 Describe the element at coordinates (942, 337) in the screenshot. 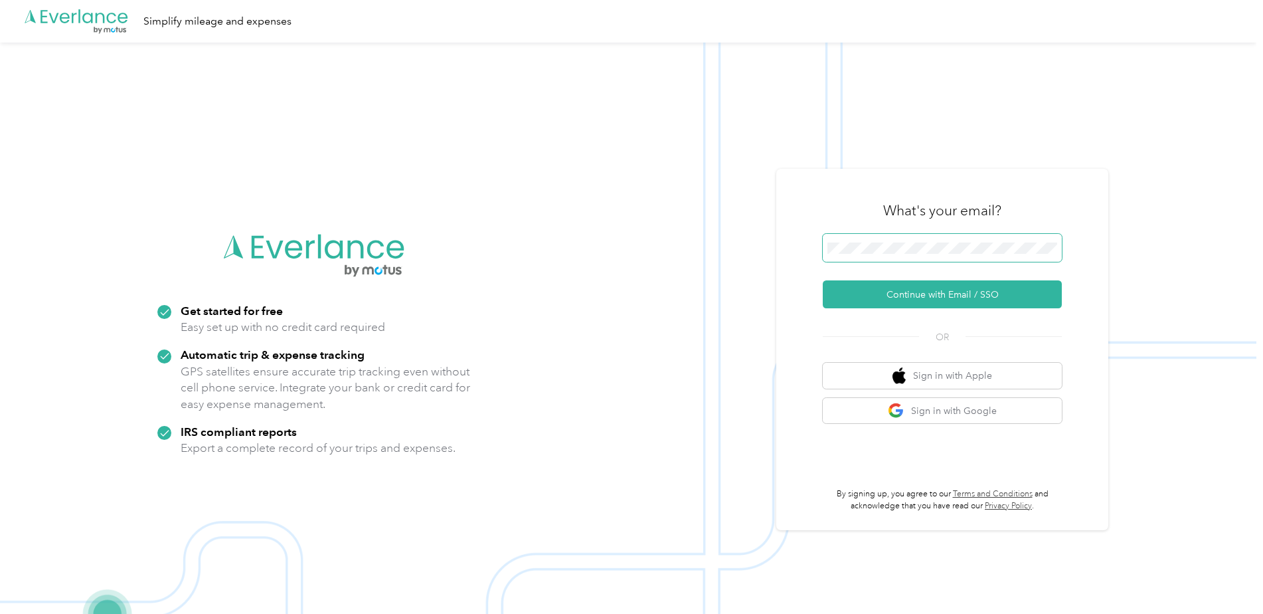

I see `span: OR` at that location.